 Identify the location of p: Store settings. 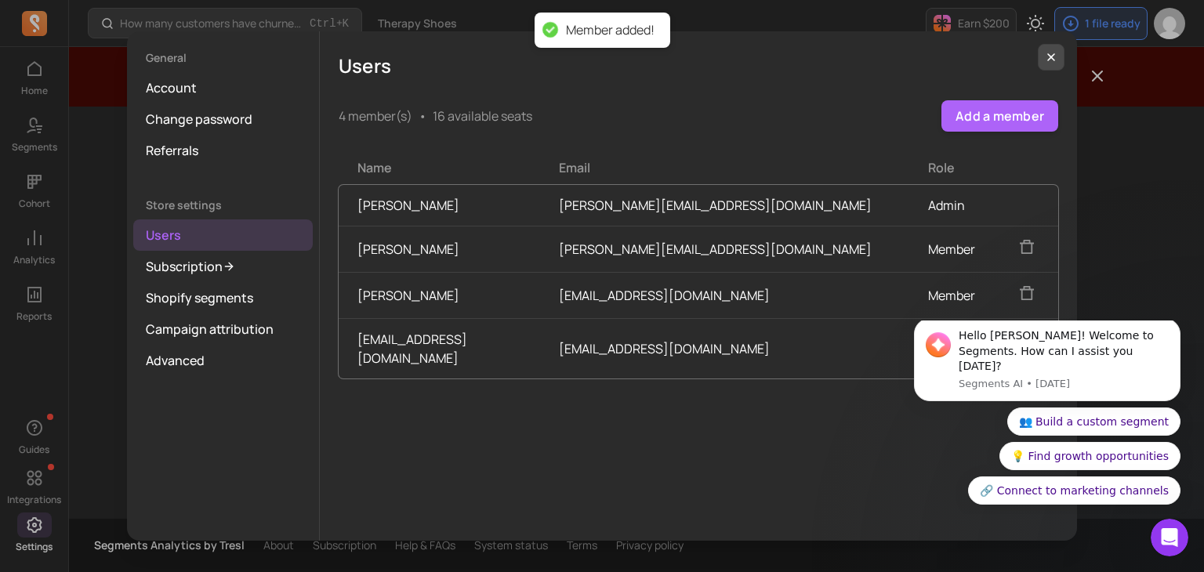
(223, 205).